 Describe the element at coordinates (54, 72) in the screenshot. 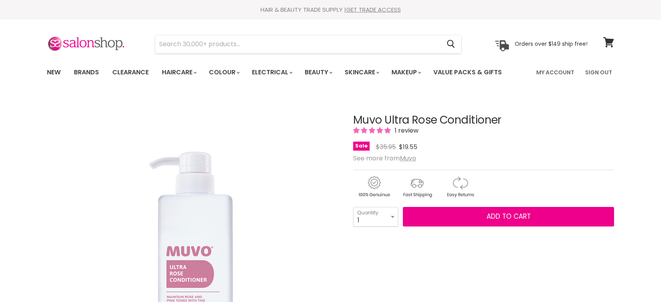

I see `a: New` at that location.